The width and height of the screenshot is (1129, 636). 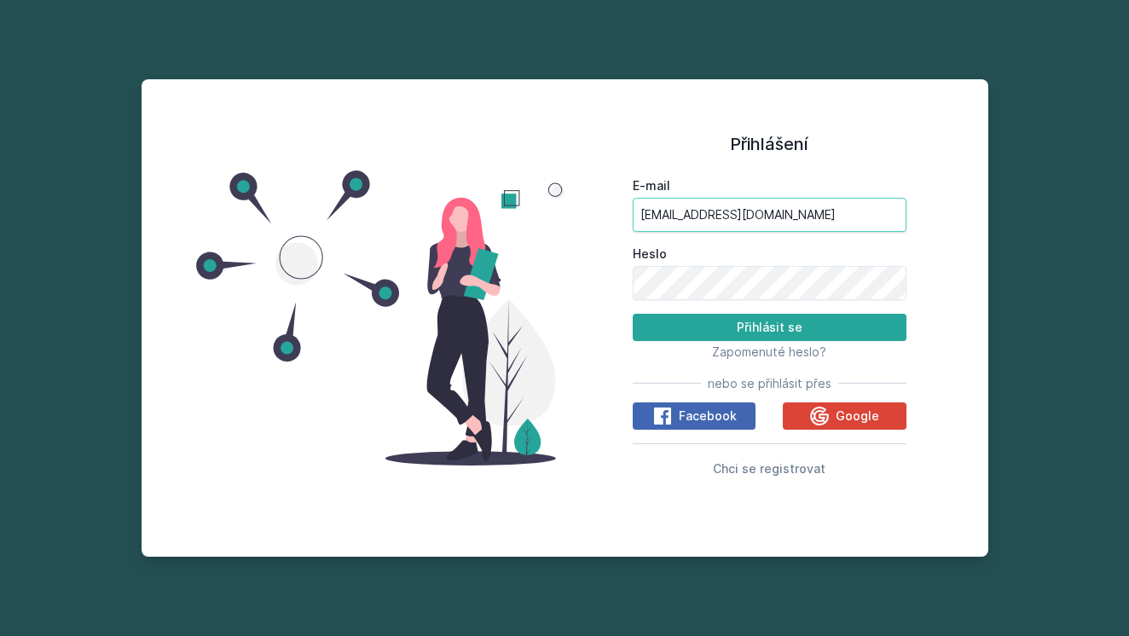 I want to click on h1: Přihlášení, so click(x=769, y=144).